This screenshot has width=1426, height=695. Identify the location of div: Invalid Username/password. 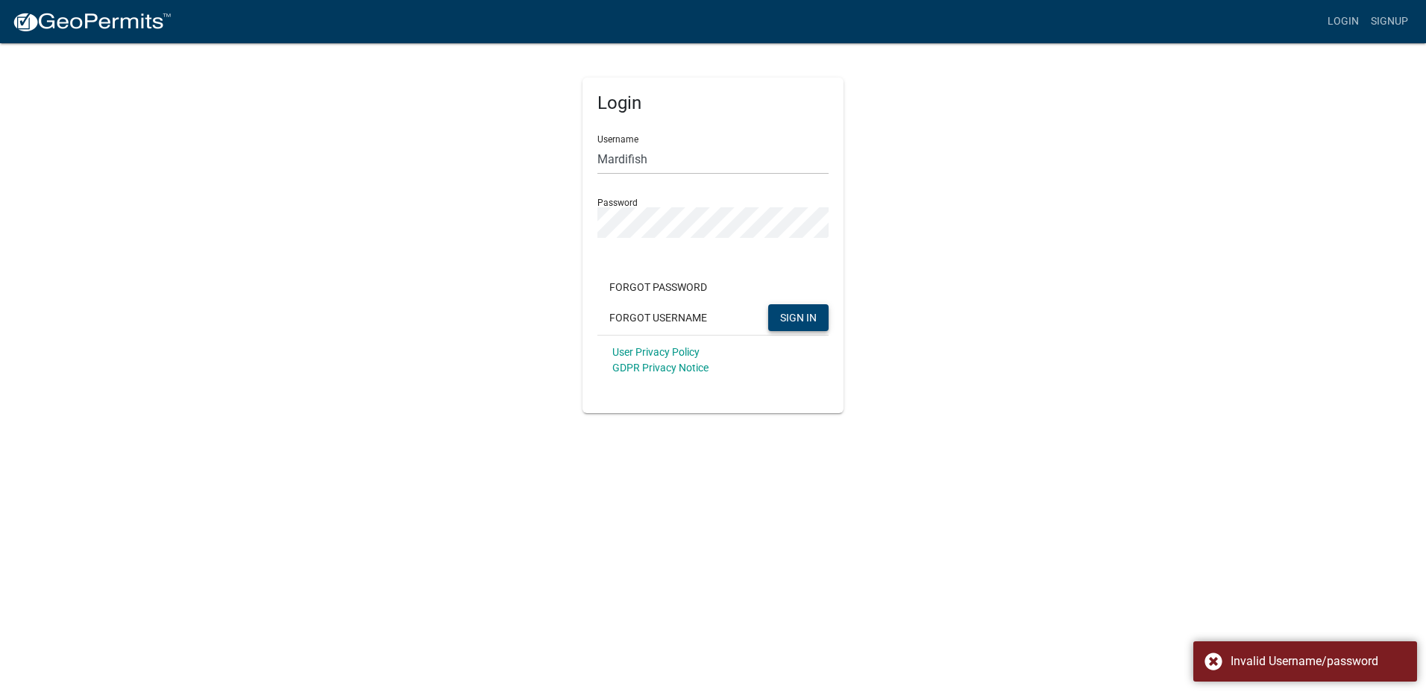
(1318, 662).